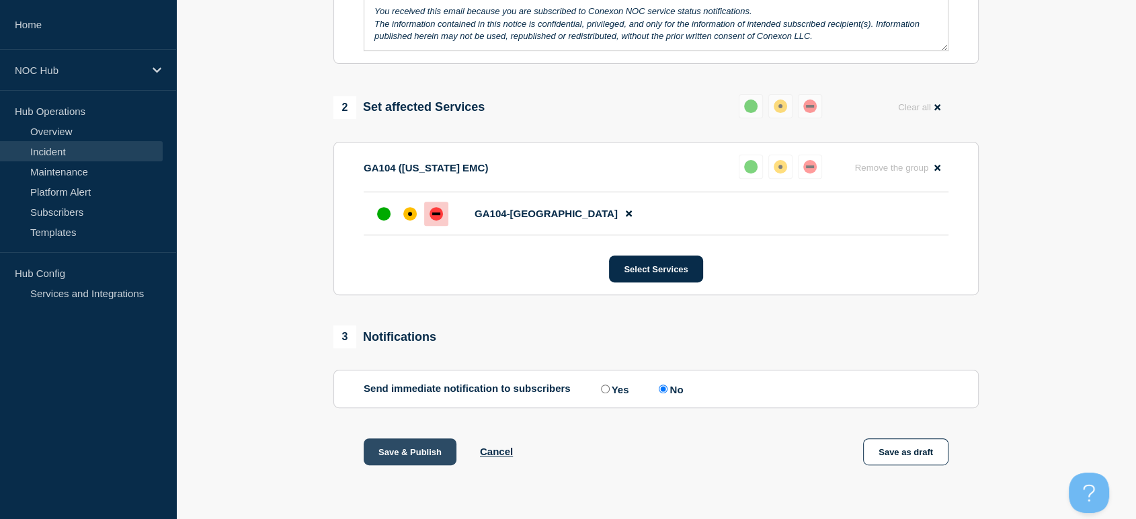 This screenshot has width=1136, height=519. I want to click on label: Yes, so click(613, 388).